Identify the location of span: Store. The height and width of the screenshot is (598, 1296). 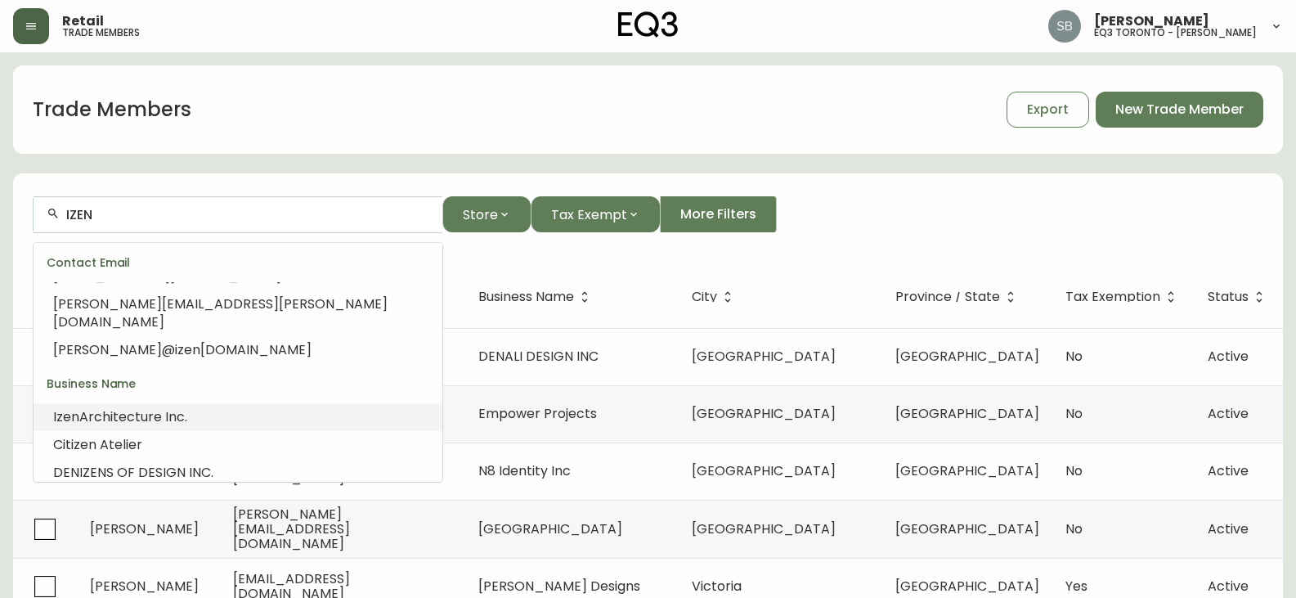
(480, 214).